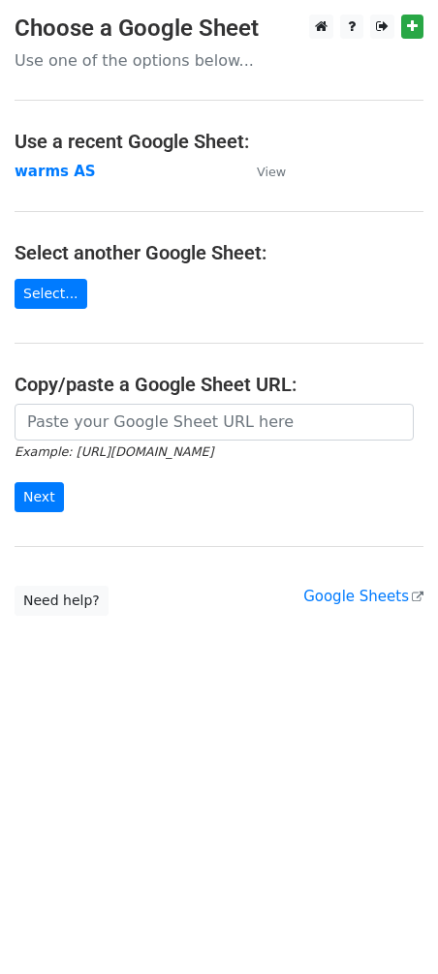 The image size is (438, 974). What do you see at coordinates (55, 171) in the screenshot?
I see `a: warms AS` at bounding box center [55, 171].